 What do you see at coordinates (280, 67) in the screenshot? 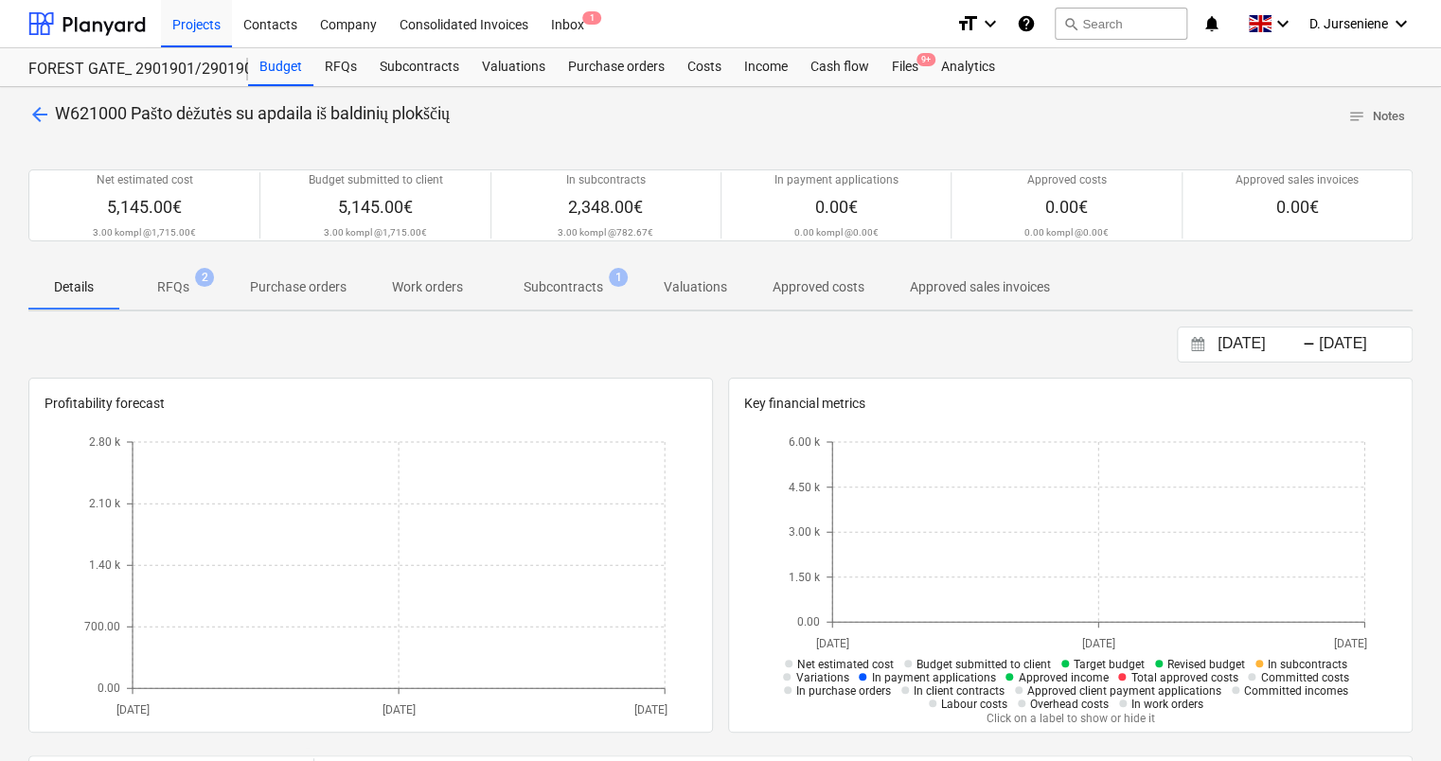
I see `a: Budget` at bounding box center [280, 67].